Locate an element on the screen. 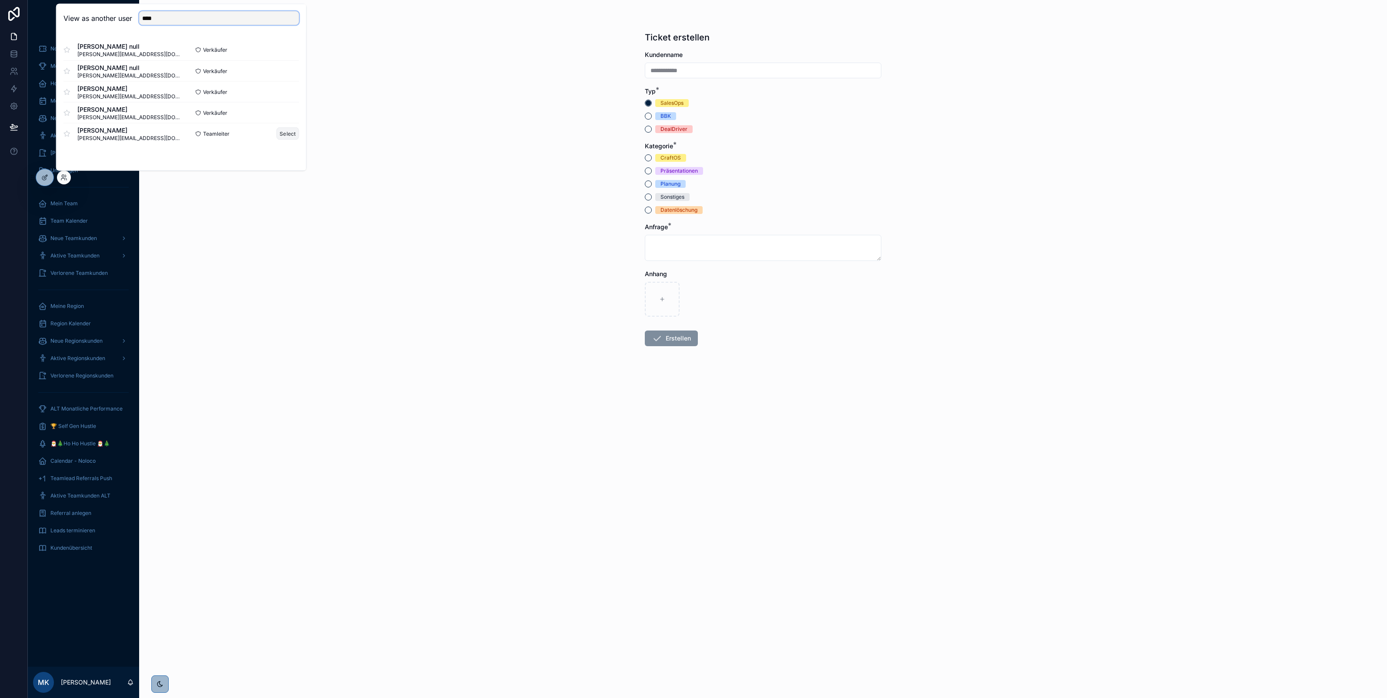 This screenshot has width=1387, height=698. span: Region Kalender is located at coordinates (70, 323).